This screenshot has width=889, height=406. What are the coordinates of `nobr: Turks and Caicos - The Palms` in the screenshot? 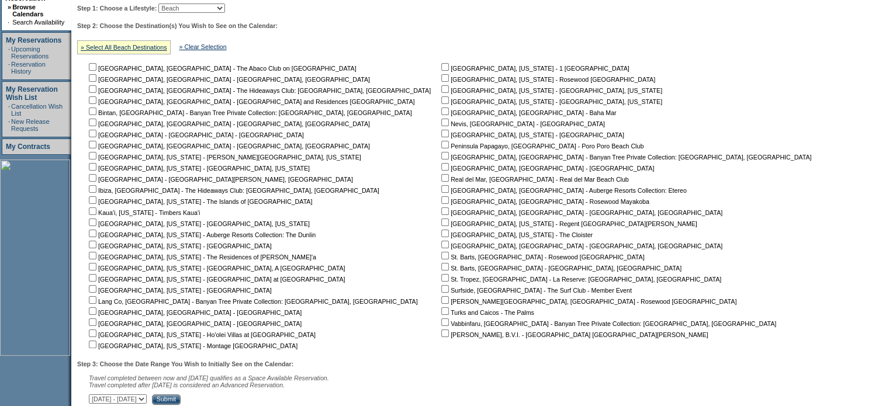 It's located at (486, 313).